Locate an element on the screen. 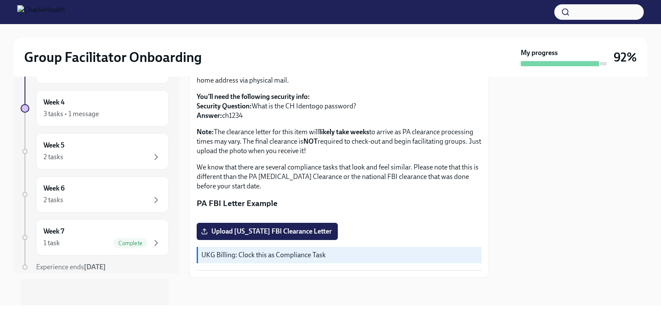 Image resolution: width=661 pixels, height=314 pixels. p: PA FBI Letter Example is located at coordinates (339, 204).